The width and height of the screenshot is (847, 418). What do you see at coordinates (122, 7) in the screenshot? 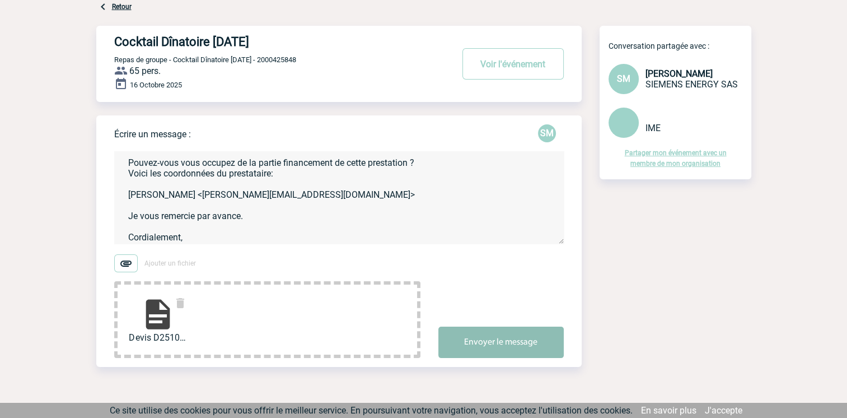
I see `a: Retour` at bounding box center [122, 7].